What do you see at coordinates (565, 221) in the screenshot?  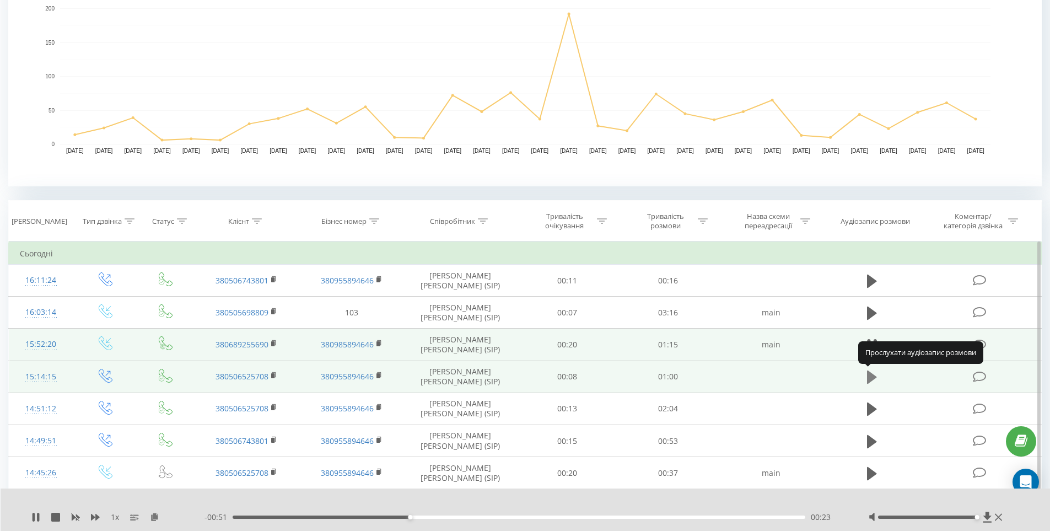 I see `div: Тривалість очікування` at bounding box center [565, 221].